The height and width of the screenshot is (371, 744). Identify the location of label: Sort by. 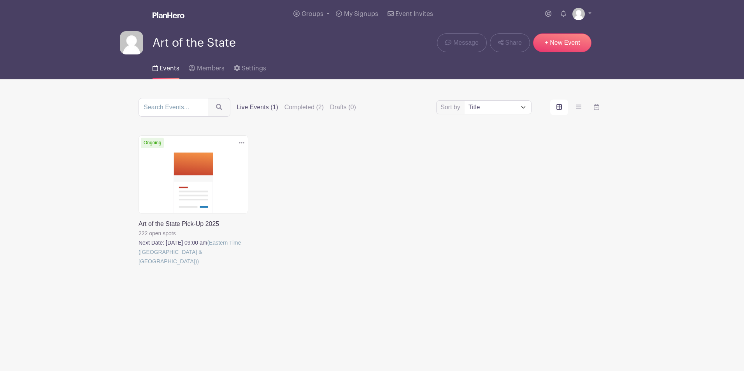
(451, 107).